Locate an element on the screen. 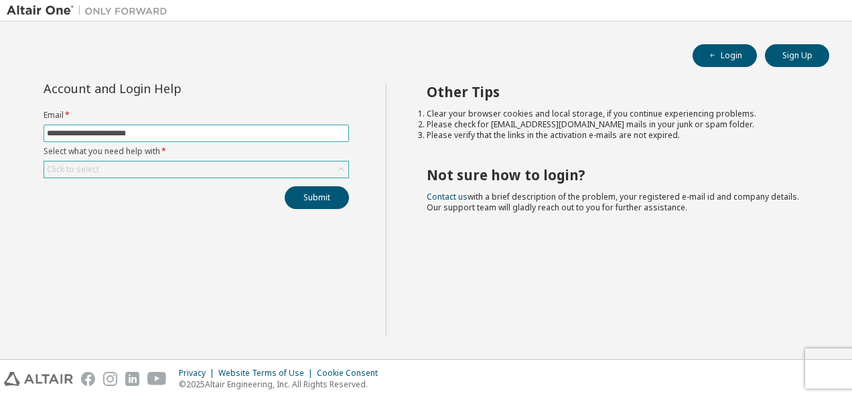  label: Select what you need help with is located at coordinates (196, 151).